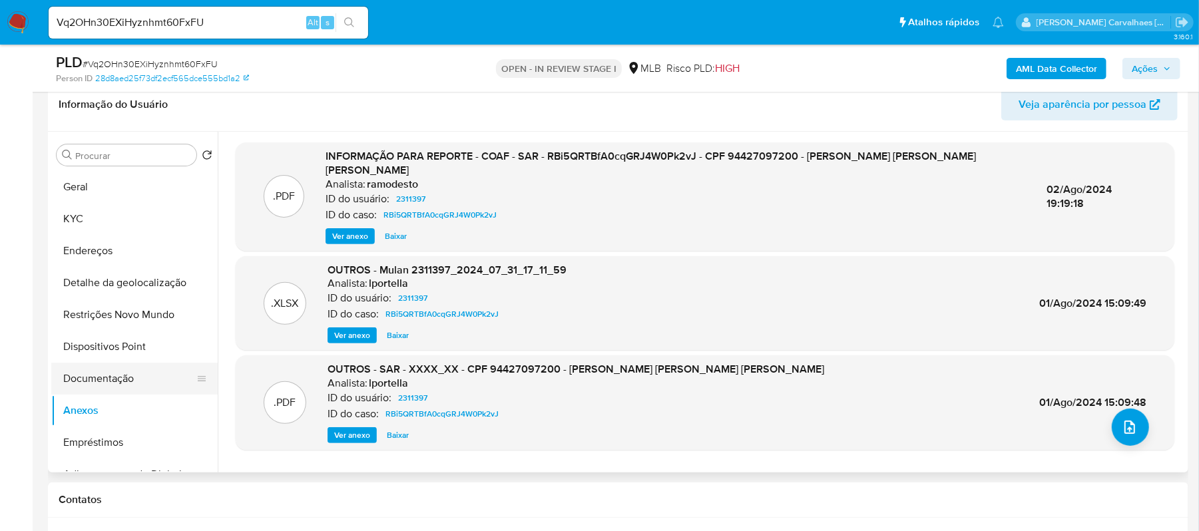 This screenshot has height=531, width=1199. Describe the element at coordinates (129, 379) in the screenshot. I see `button: Documentação` at that location.